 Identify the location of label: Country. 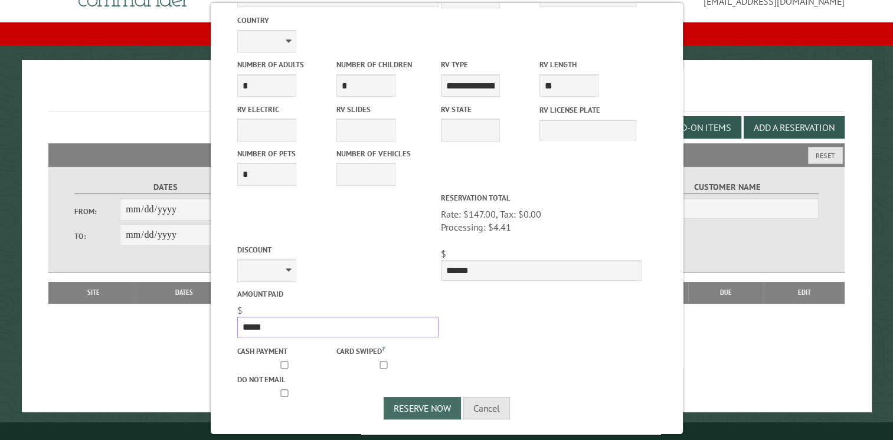
(338, 20).